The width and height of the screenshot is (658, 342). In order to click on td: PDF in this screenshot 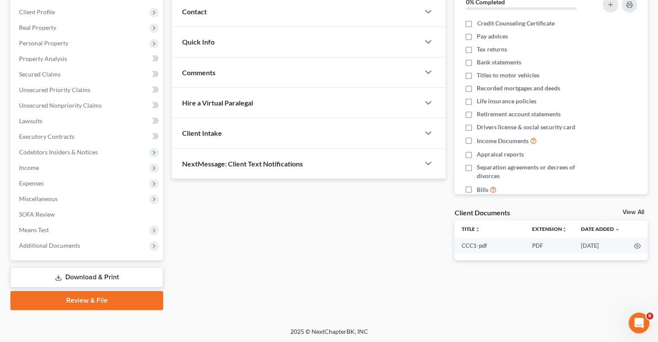, I will do `click(549, 246)`.